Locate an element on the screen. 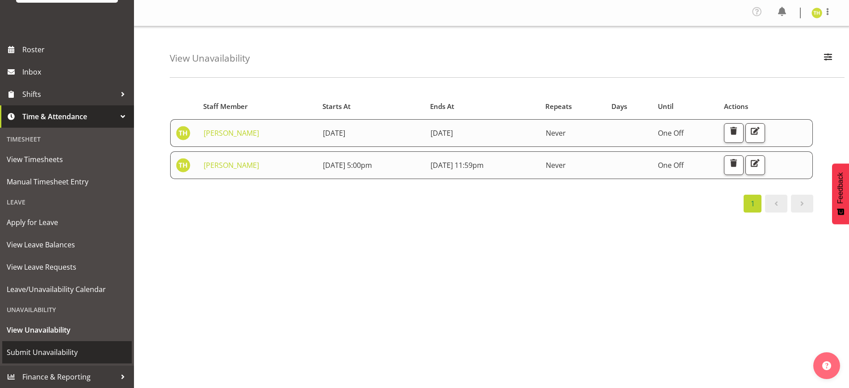  div: Timesheet is located at coordinates (67, 139).